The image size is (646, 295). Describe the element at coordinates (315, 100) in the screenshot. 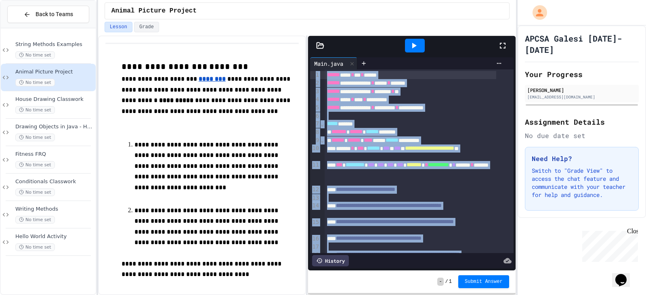

I see `div: 4` at that location.